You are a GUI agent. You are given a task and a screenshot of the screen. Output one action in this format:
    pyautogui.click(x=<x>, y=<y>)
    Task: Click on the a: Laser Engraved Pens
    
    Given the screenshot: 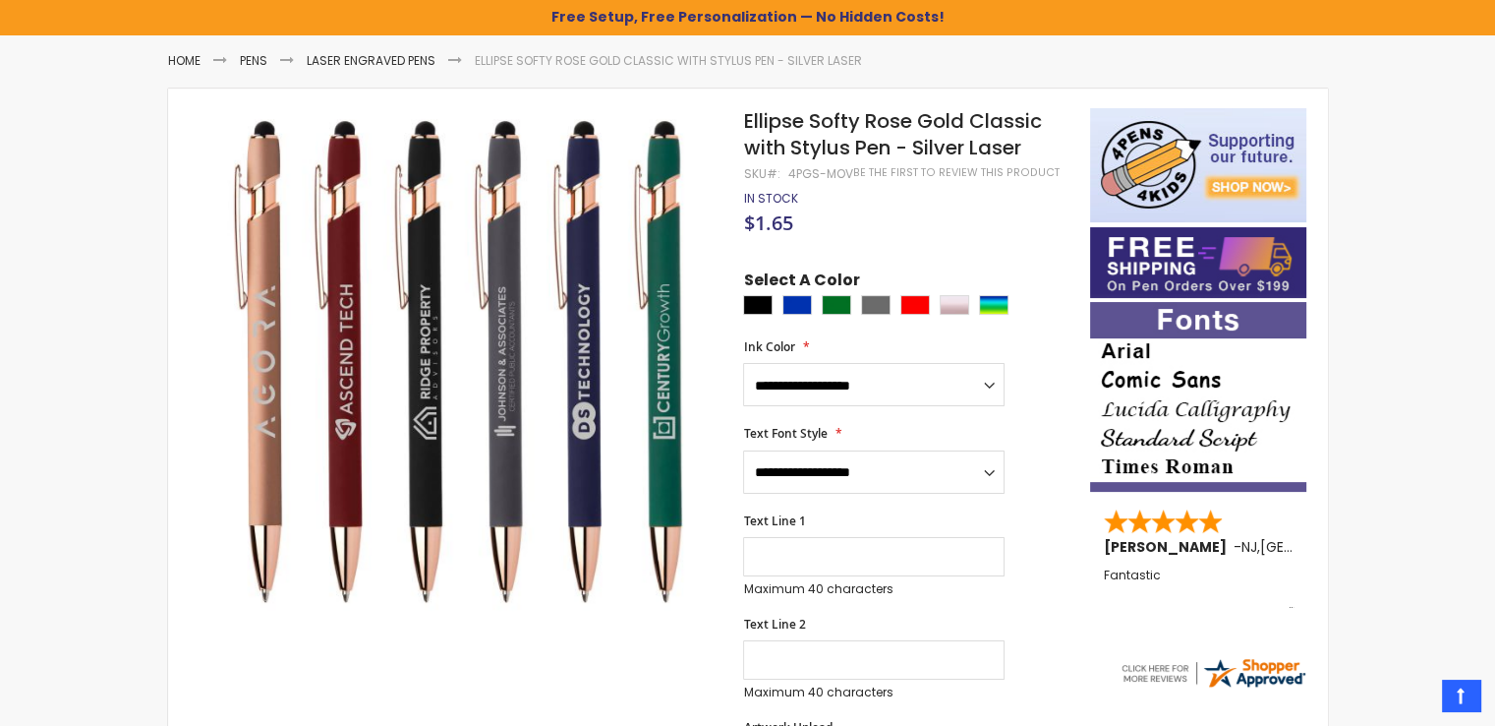 What is the action you would take?
    pyautogui.click(x=371, y=60)
    